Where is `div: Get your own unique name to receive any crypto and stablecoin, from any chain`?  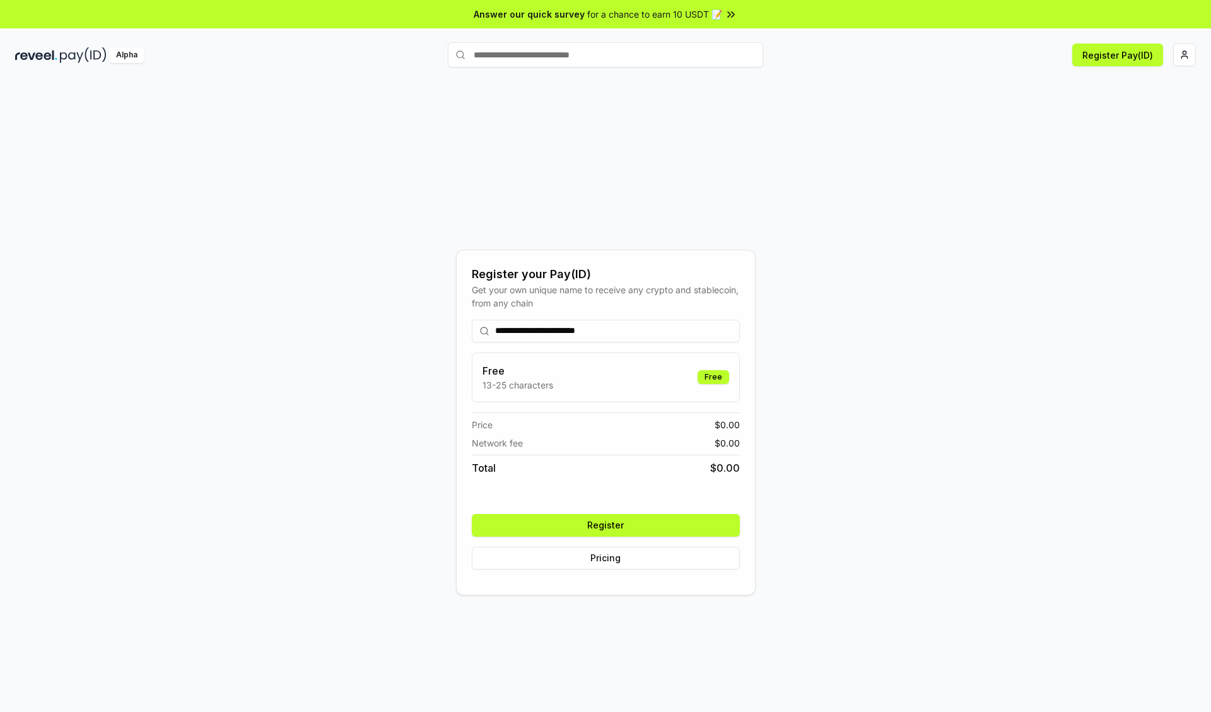 div: Get your own unique name to receive any crypto and stablecoin, from any chain is located at coordinates (605, 296).